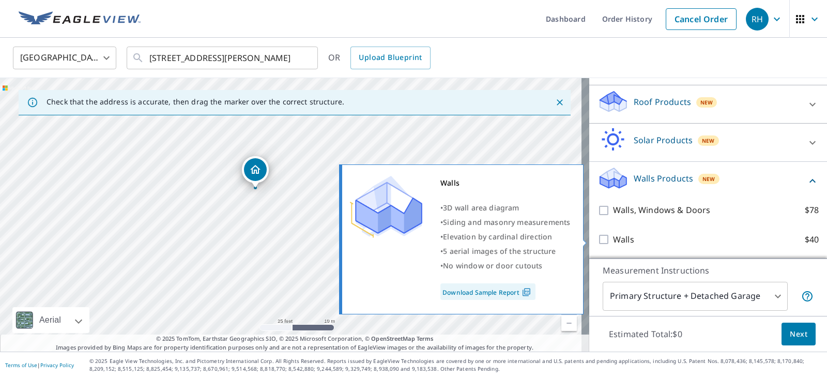 This screenshot has width=827, height=378. I want to click on a: OpenStreetMap, so click(393, 338).